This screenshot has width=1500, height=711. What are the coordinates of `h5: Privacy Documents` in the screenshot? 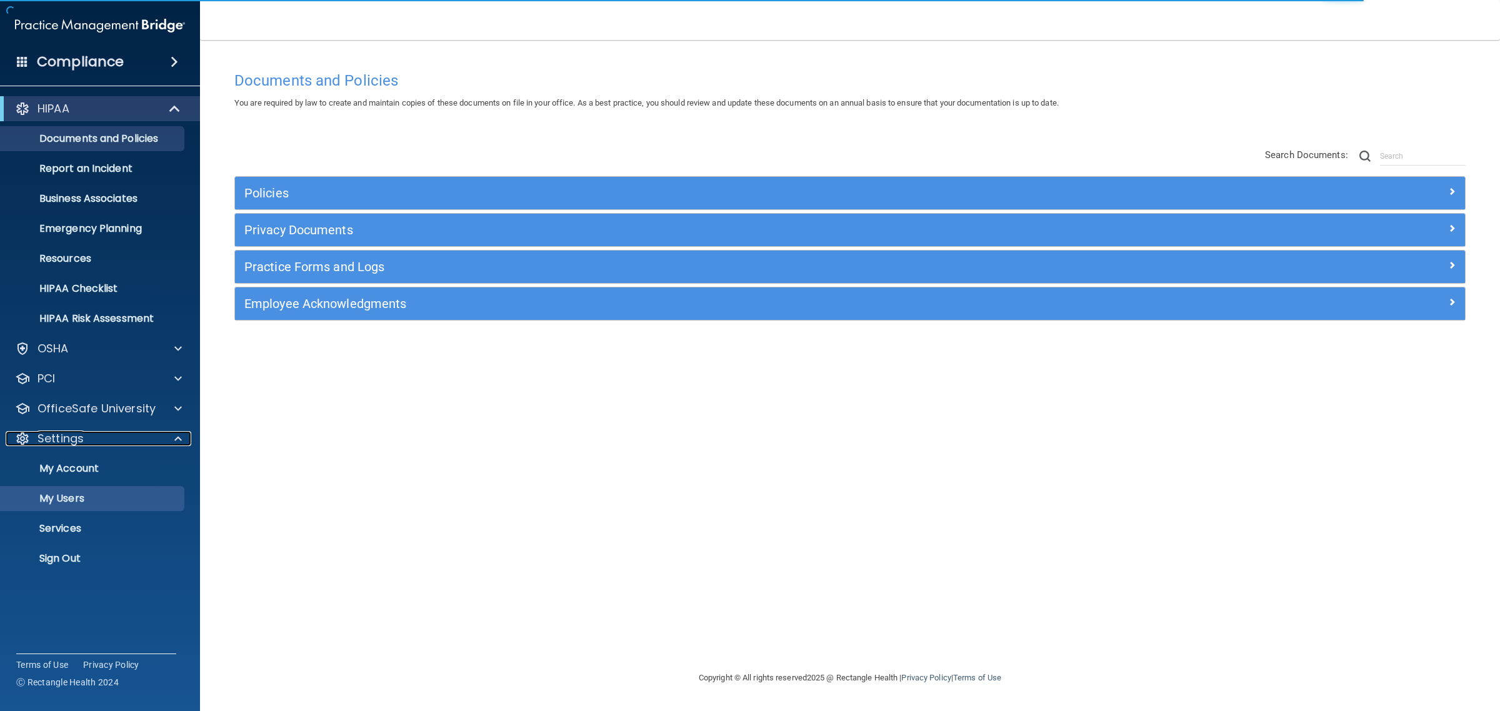 It's located at (696, 230).